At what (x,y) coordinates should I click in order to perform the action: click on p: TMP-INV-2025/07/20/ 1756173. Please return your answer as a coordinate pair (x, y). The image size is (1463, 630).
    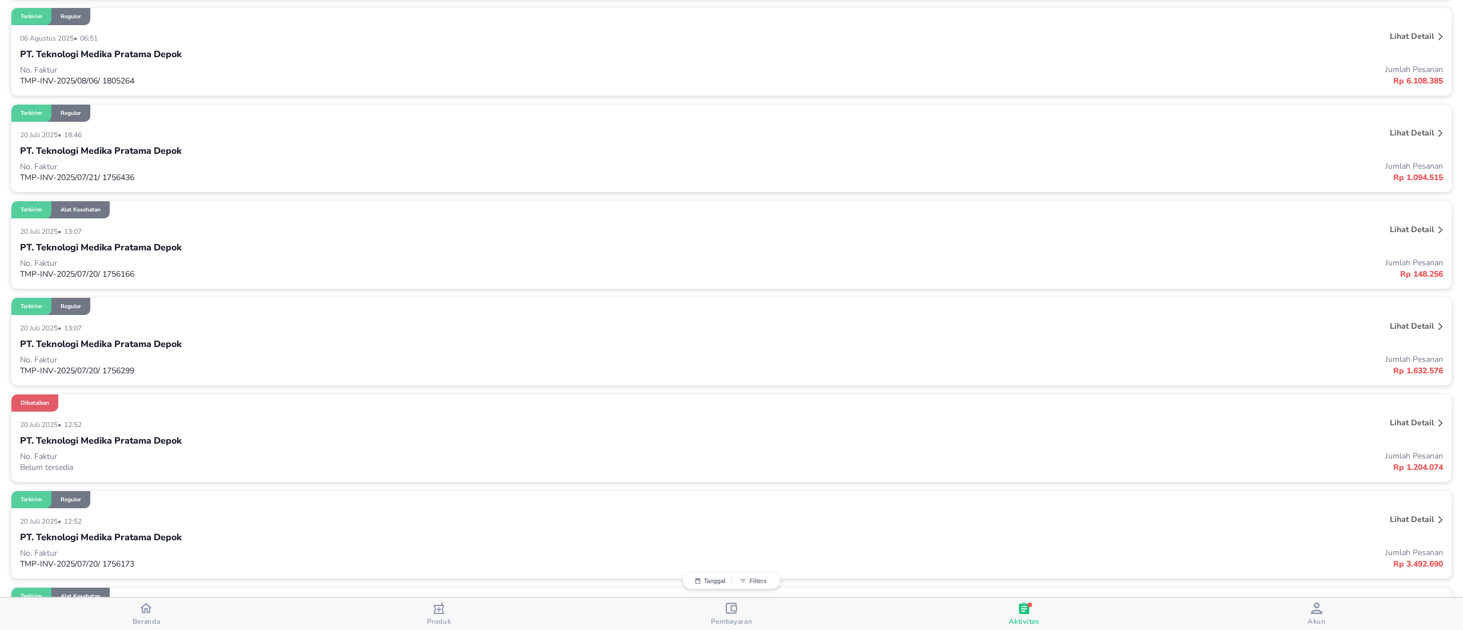
    Looking at the image, I should click on (375, 563).